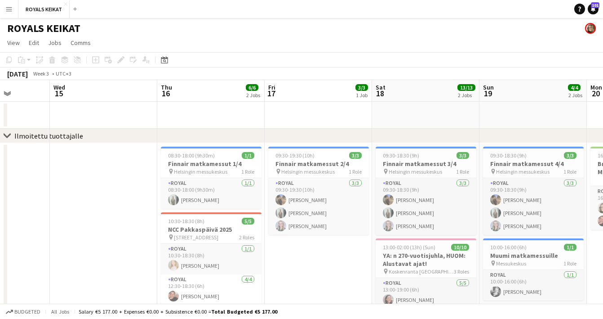  Describe the element at coordinates (13, 43) in the screenshot. I see `span: View` at that location.